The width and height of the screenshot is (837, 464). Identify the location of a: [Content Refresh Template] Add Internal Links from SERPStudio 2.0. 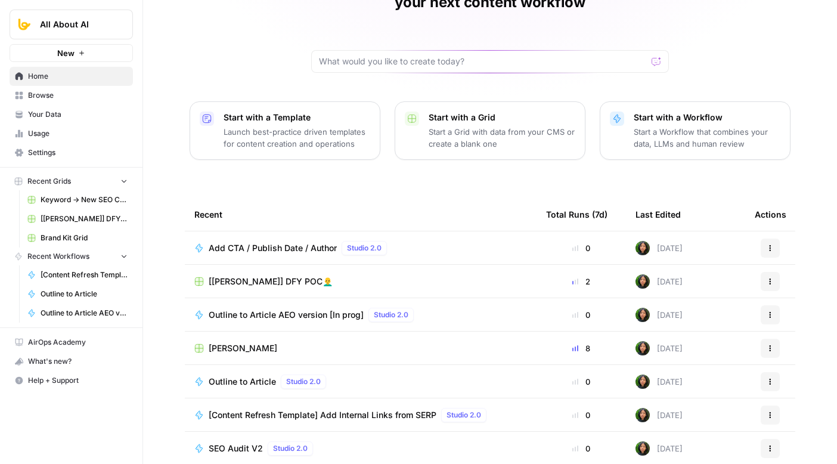
(360, 415).